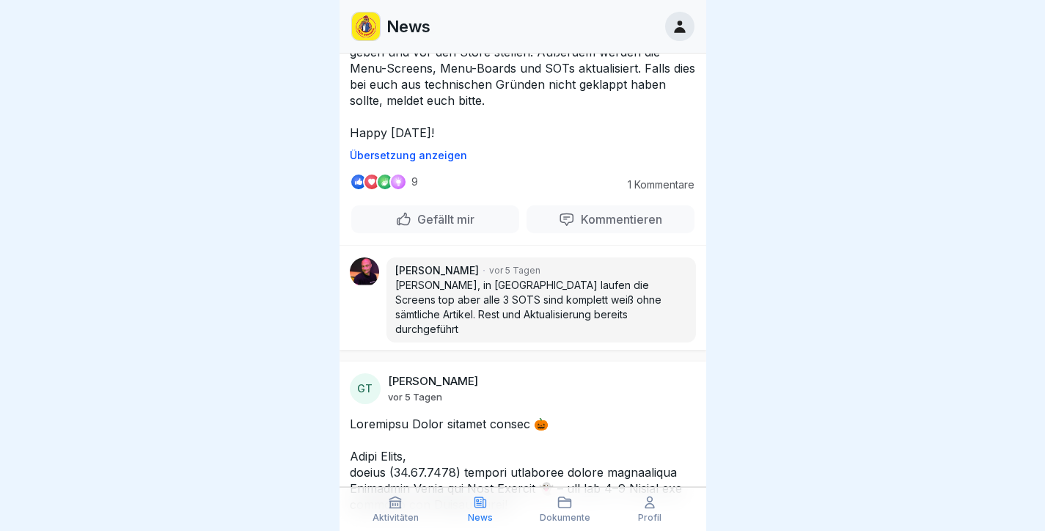 This screenshot has height=531, width=1045. What do you see at coordinates (650, 518) in the screenshot?
I see `p: Profil` at bounding box center [650, 518].